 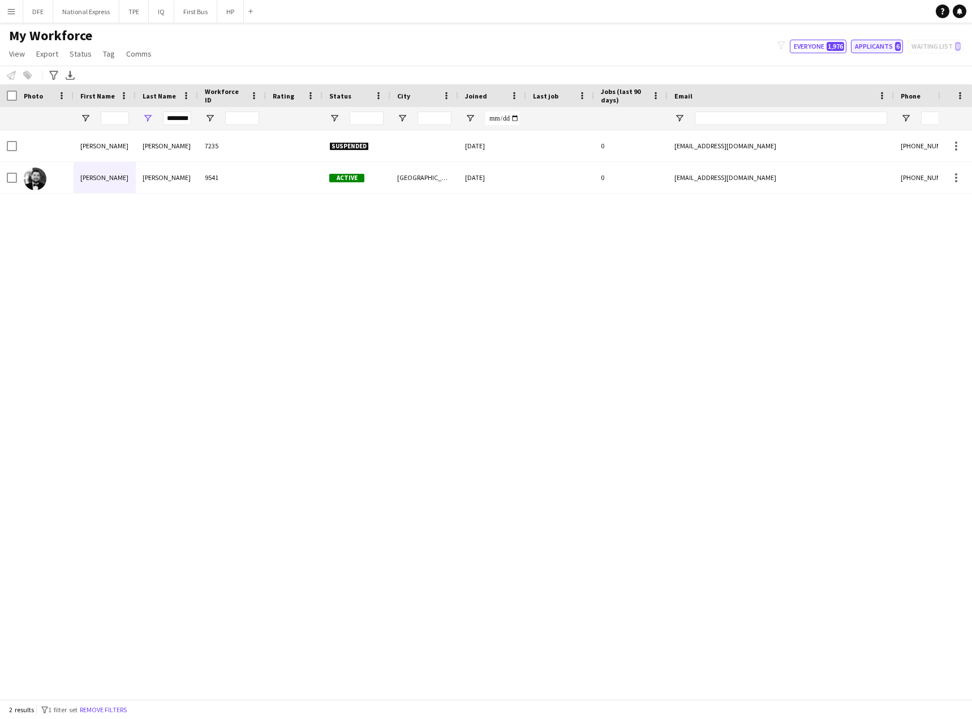 What do you see at coordinates (367, 118) in the screenshot?
I see `input: Status Filter Input` at bounding box center [367, 118].